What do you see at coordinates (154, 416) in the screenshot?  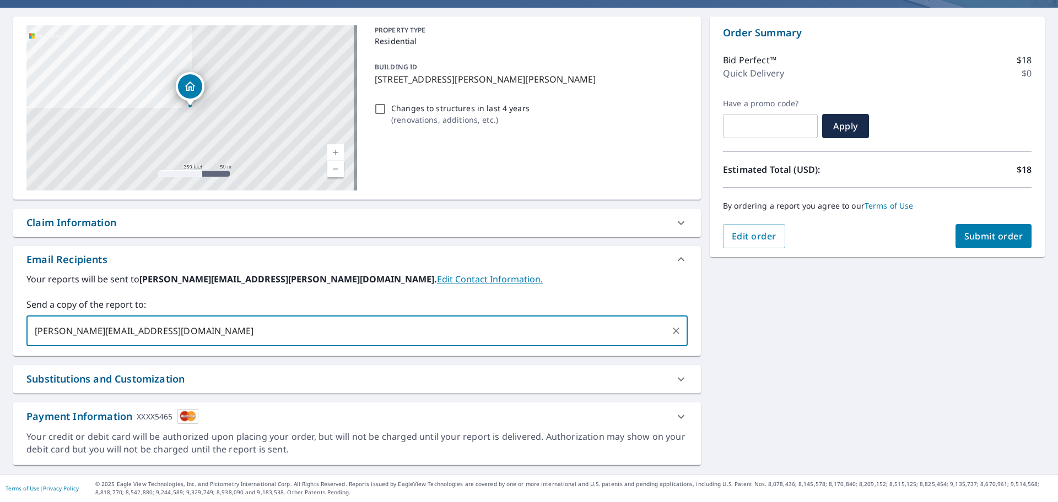 I see `div: XXXX5465` at bounding box center [154, 416].